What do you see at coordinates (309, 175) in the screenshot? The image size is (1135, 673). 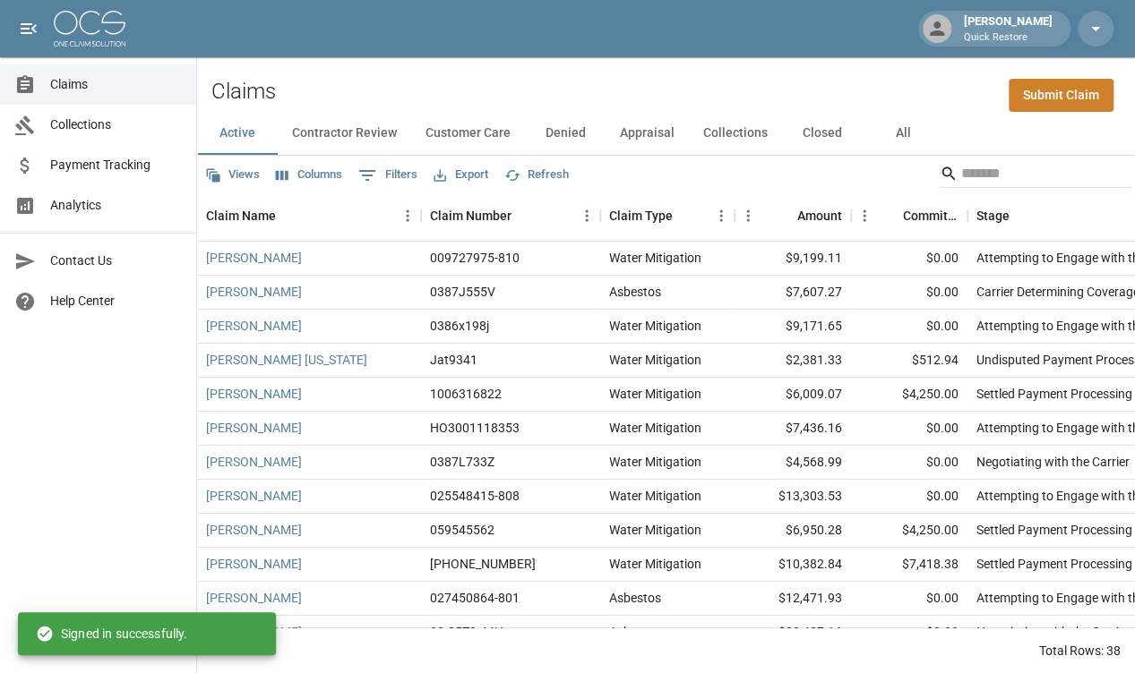 I see `button: Select columns` at bounding box center [309, 175].